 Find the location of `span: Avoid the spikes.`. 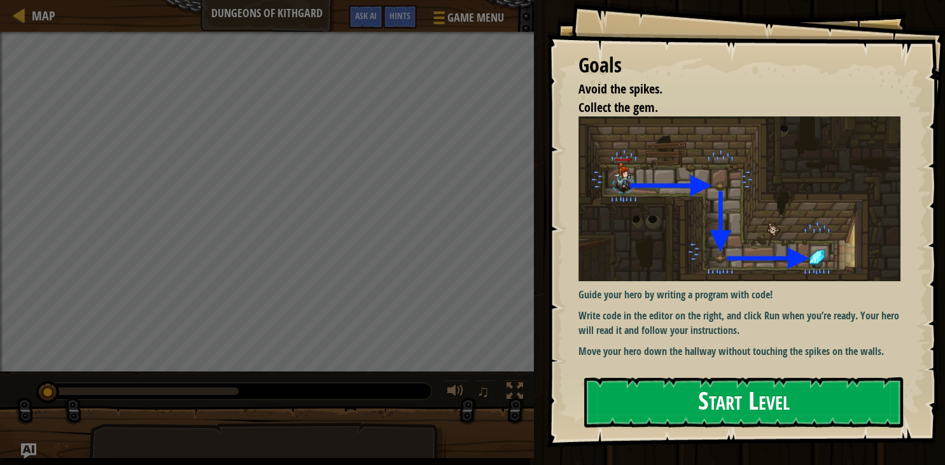

span: Avoid the spikes. is located at coordinates (620, 88).